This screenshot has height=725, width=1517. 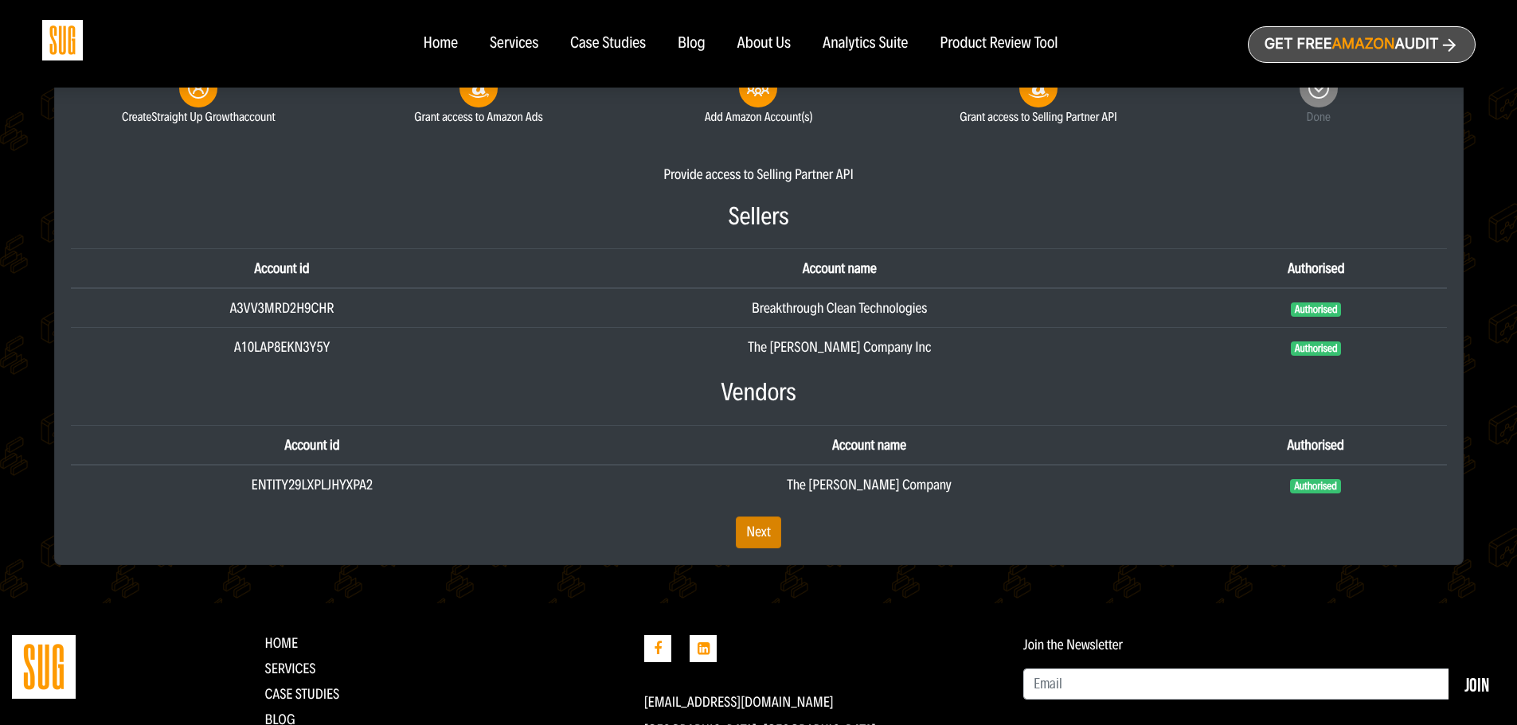 I want to click on div: Analytics Suite, so click(x=865, y=44).